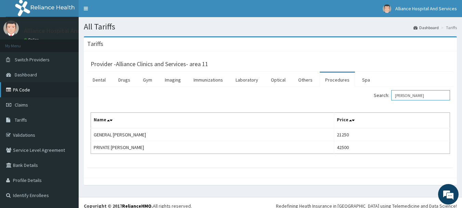 This screenshot has width=462, height=208. Describe the element at coordinates (173, 80) in the screenshot. I see `a: Imaging` at that location.